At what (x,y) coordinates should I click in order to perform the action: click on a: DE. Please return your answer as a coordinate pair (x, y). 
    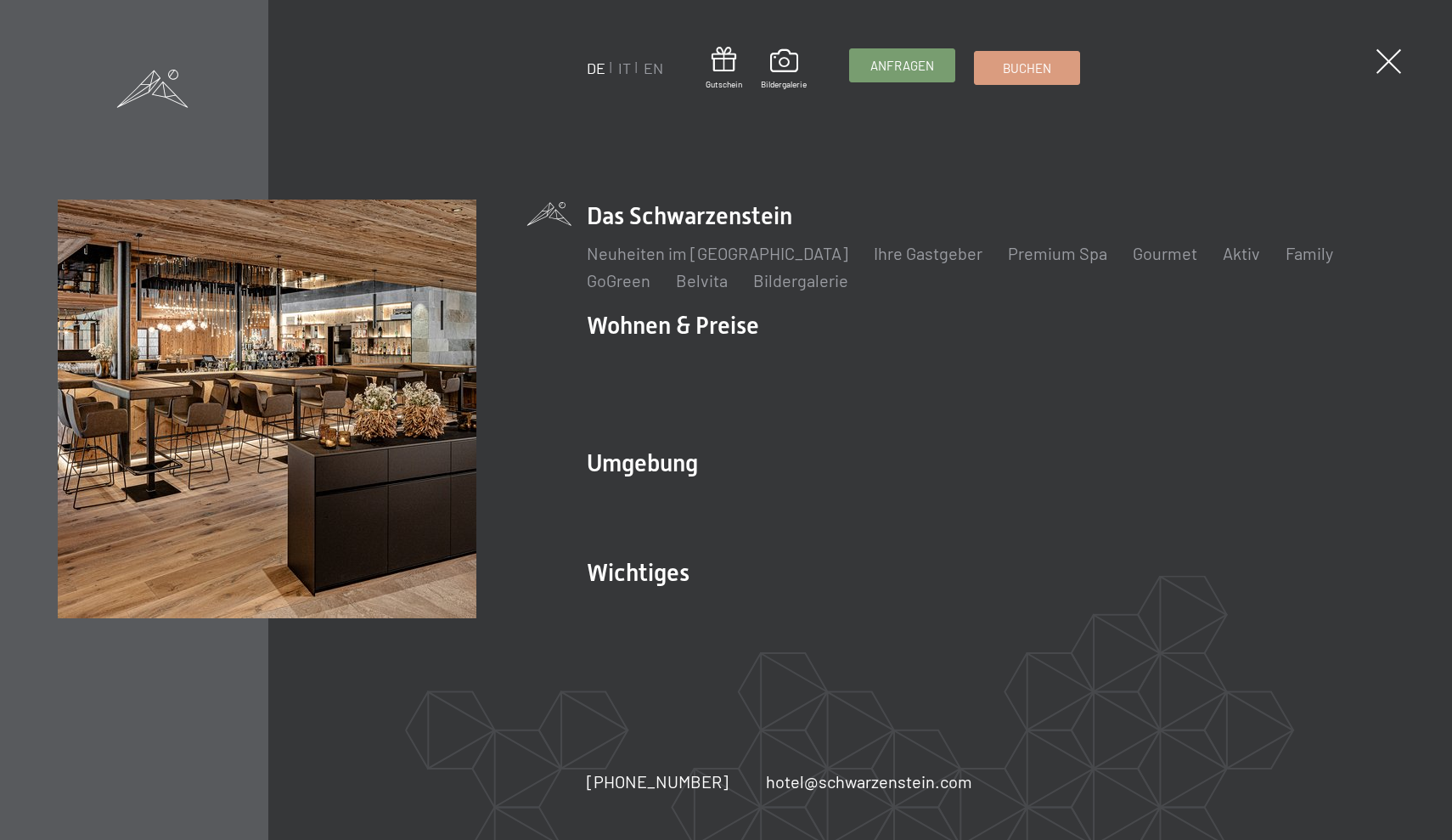
    Looking at the image, I should click on (596, 68).